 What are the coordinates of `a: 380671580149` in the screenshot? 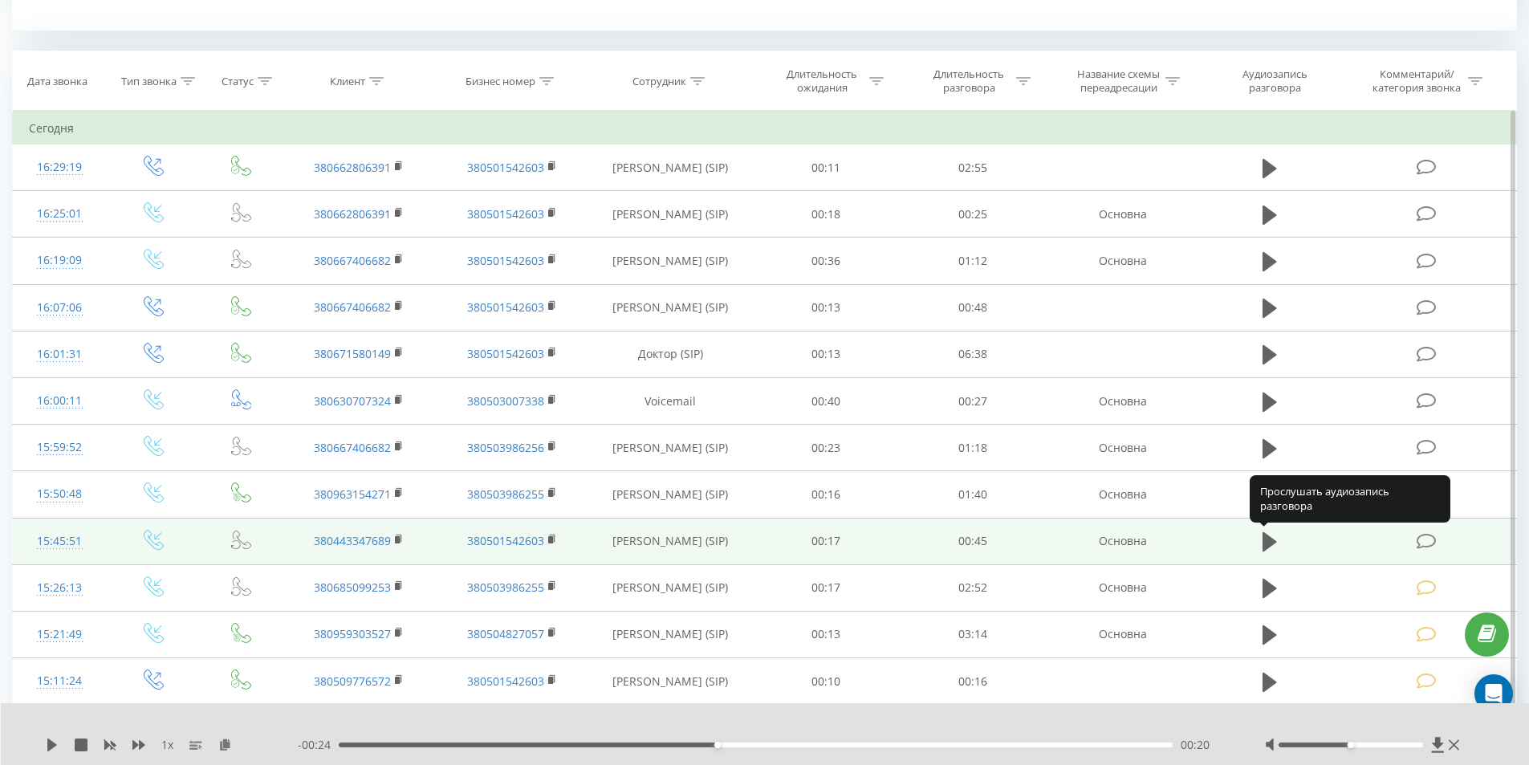 It's located at (352, 353).